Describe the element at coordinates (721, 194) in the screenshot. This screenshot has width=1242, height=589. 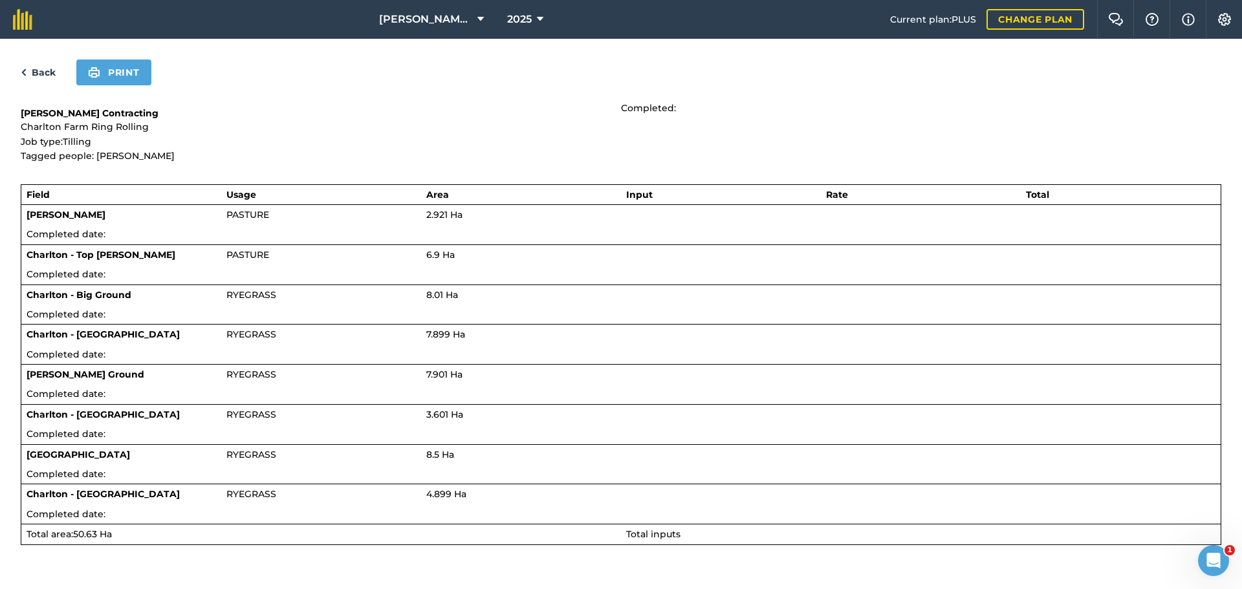
I see `th: Input` at that location.